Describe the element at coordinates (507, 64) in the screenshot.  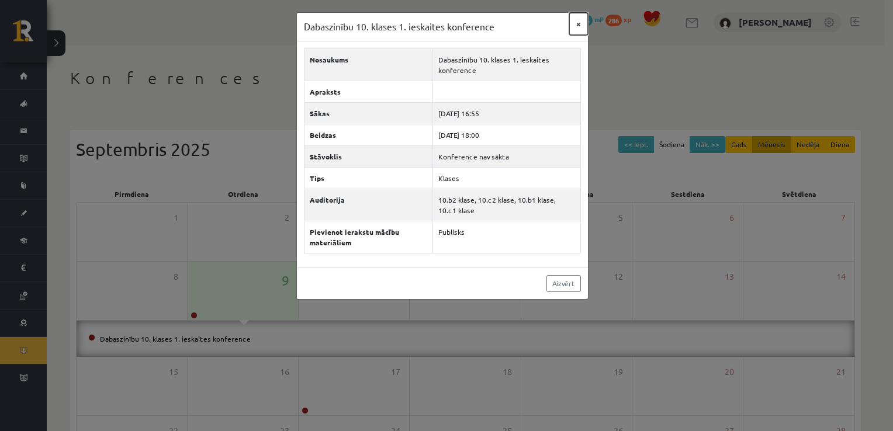
I see `td: Dabaszinību 10. klases 1. ieskaites konference` at that location.